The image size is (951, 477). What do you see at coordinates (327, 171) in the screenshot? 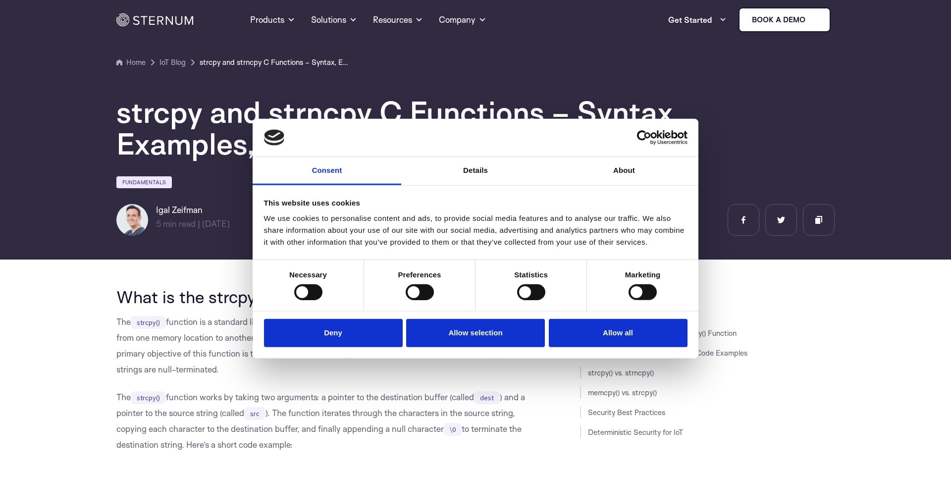
I see `a: Consent` at bounding box center [327, 171].